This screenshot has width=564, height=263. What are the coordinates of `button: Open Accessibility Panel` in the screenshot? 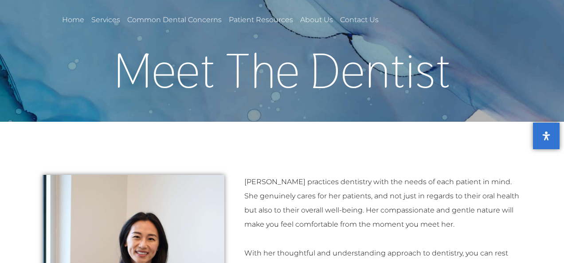 It's located at (546, 136).